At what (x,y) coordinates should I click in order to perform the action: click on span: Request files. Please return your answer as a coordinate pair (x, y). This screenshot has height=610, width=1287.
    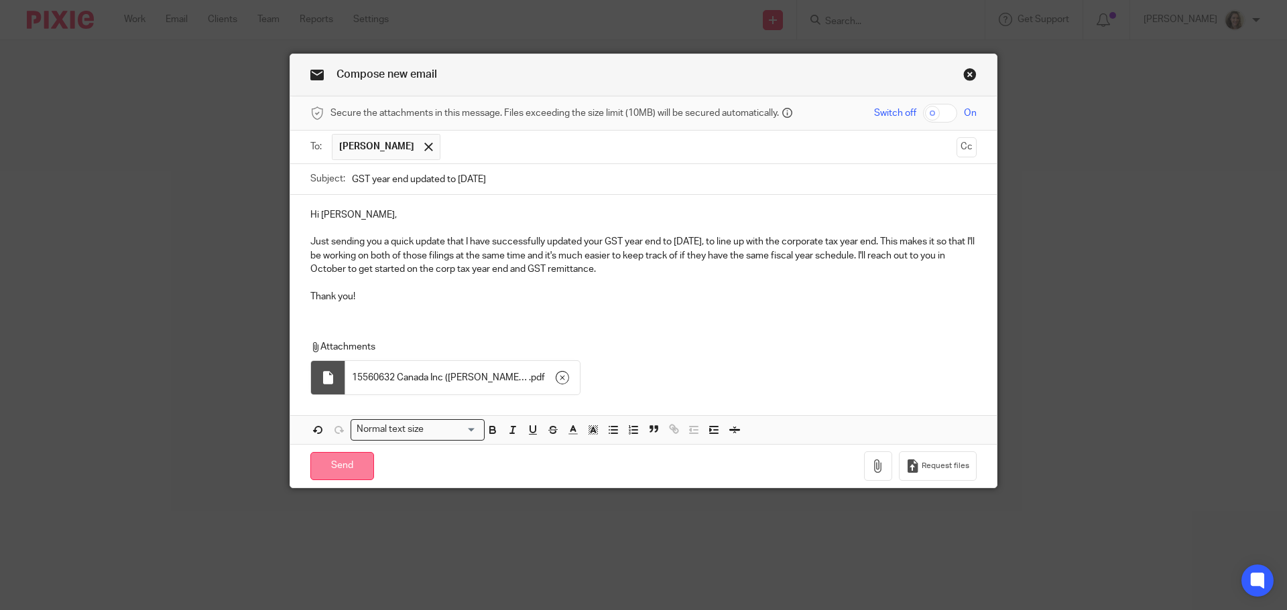
    Looking at the image, I should click on (945, 466).